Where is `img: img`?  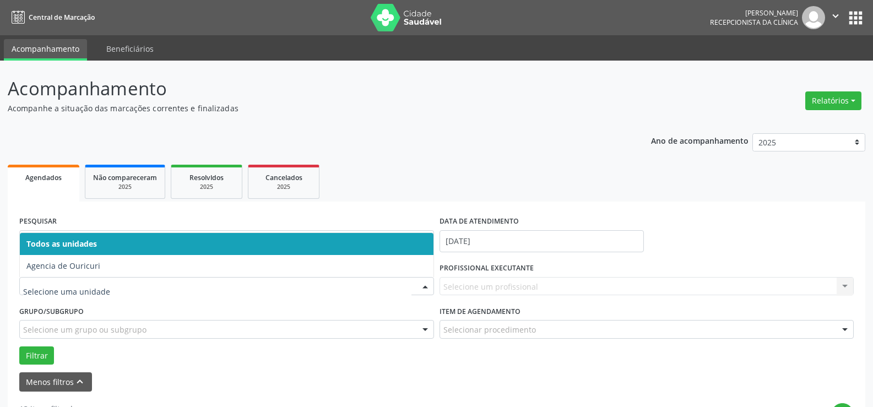
img: img is located at coordinates (813, 18).